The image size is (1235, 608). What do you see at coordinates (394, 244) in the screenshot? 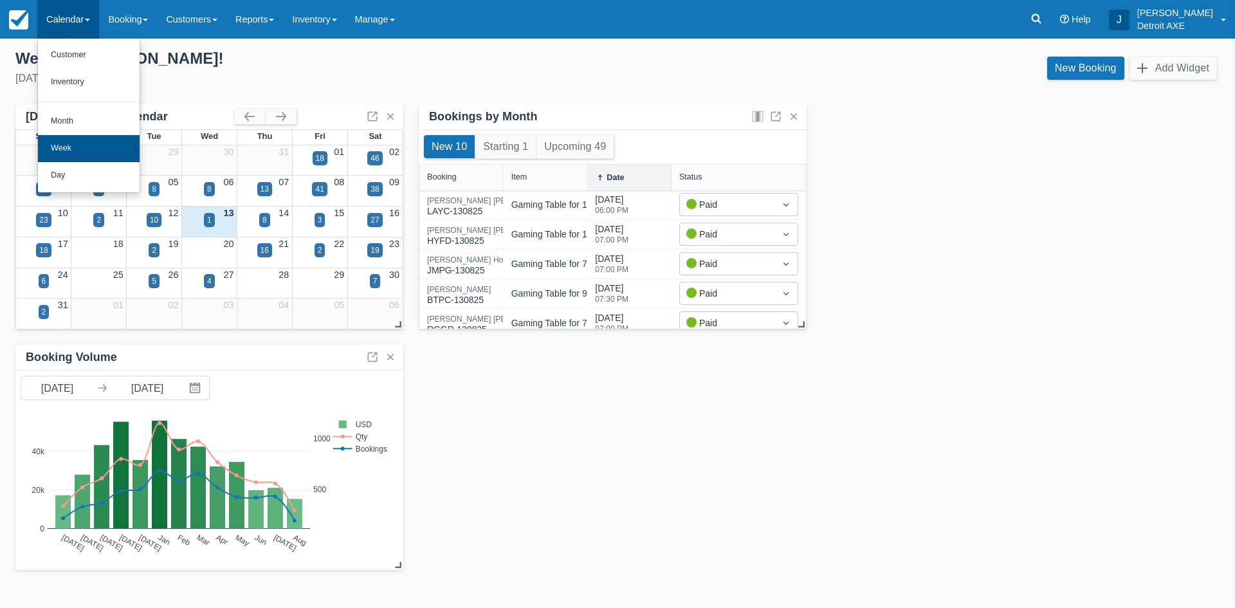
I see `a: 23` at bounding box center [394, 244].